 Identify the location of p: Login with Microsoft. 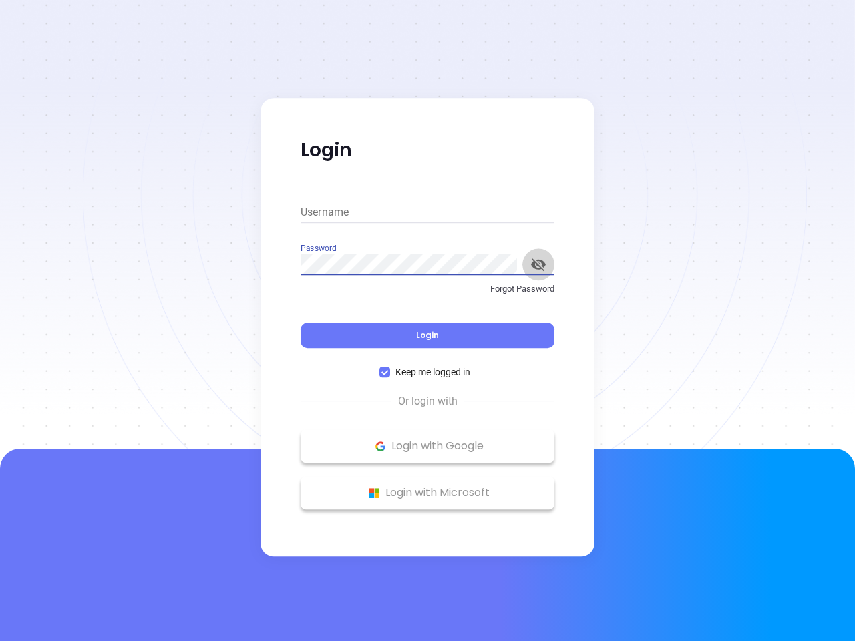
(428, 493).